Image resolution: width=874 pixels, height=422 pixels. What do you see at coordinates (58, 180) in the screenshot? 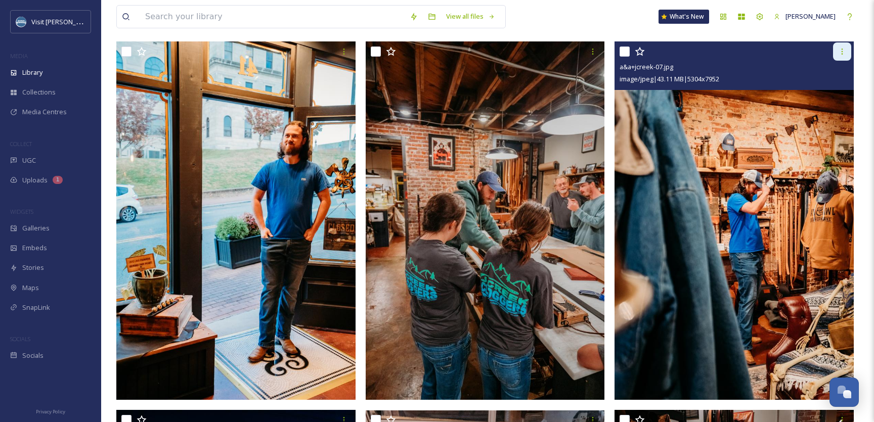
I see `div: 1` at bounding box center [58, 180].